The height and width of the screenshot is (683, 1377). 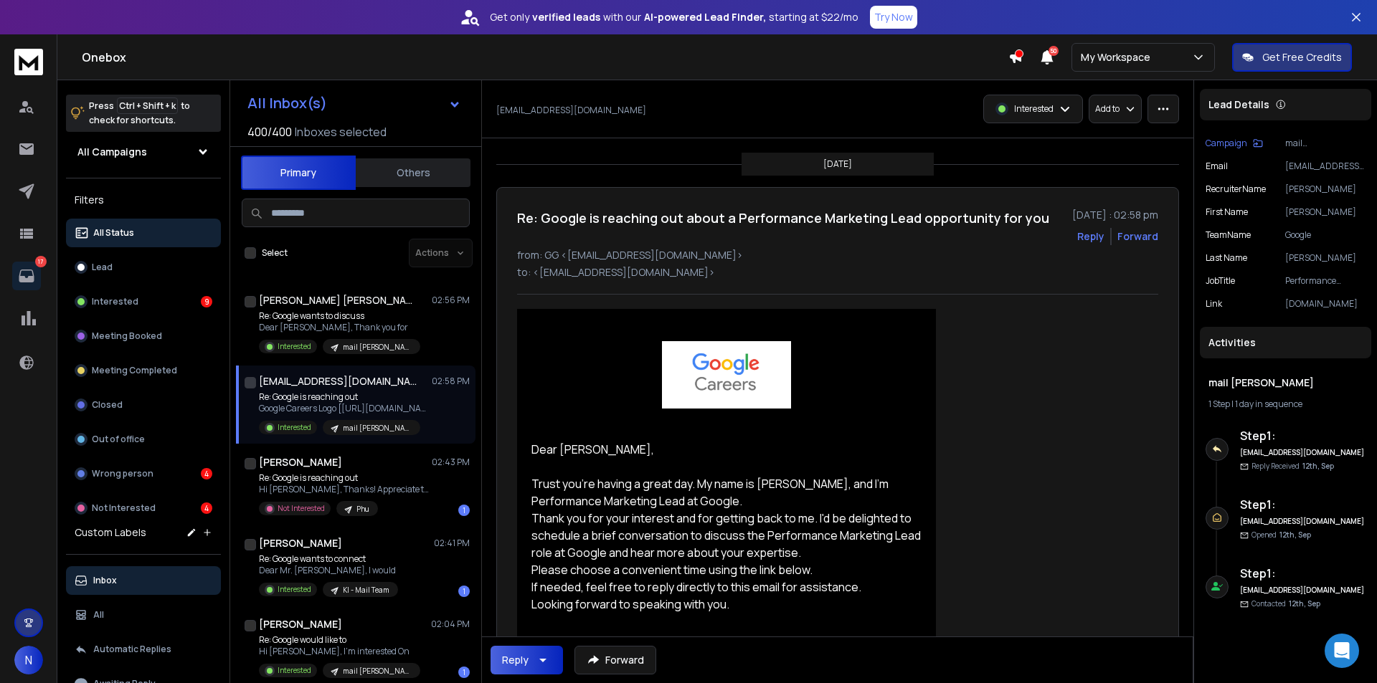 I want to click on p: 02:41 PM, so click(x=452, y=544).